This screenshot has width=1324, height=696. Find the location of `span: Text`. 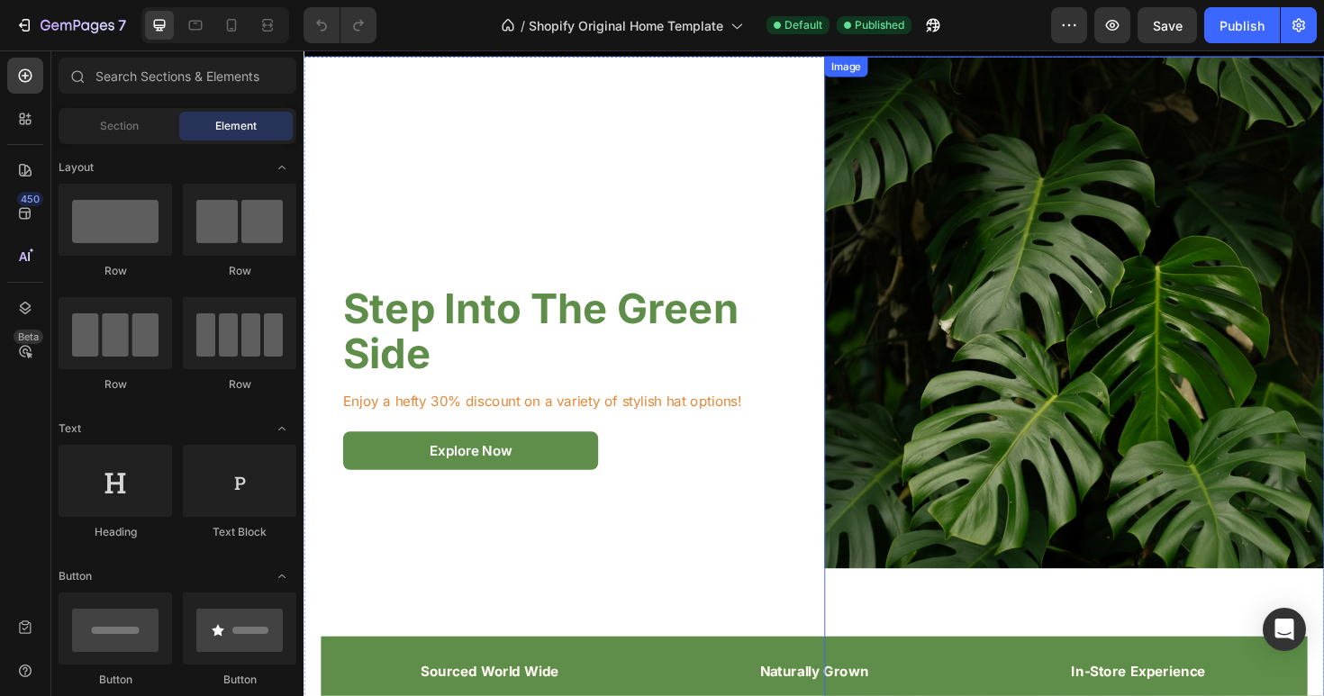

span: Text is located at coordinates (69, 429).